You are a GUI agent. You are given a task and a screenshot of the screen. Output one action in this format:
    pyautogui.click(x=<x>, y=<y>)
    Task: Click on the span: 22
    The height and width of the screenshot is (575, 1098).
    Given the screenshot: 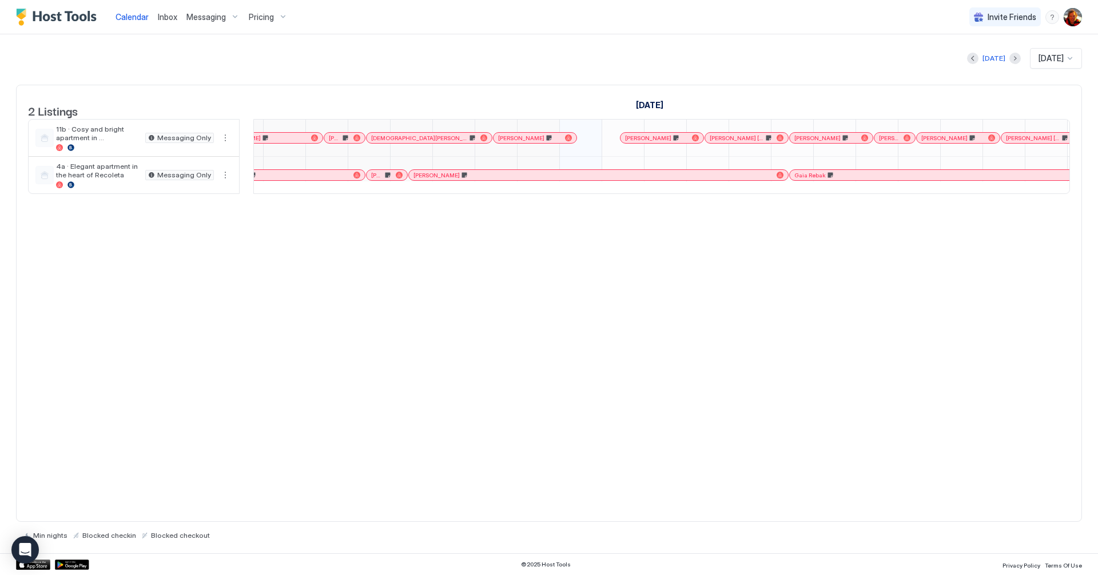 What is the action you would take?
    pyautogui.click(x=910, y=121)
    